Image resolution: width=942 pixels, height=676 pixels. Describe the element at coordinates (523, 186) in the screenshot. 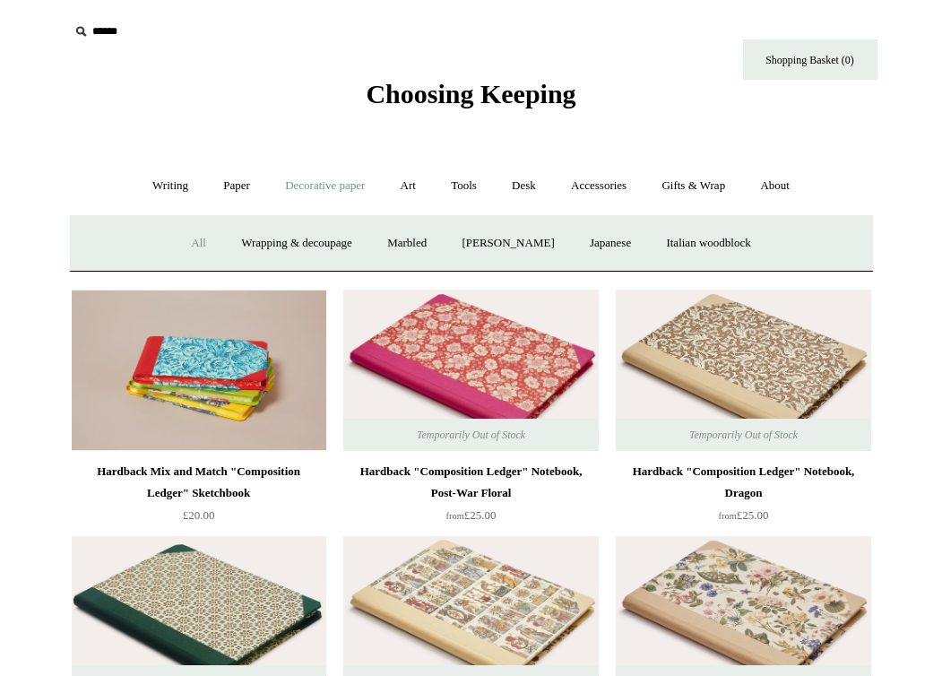

I see `a: Desk` at that location.